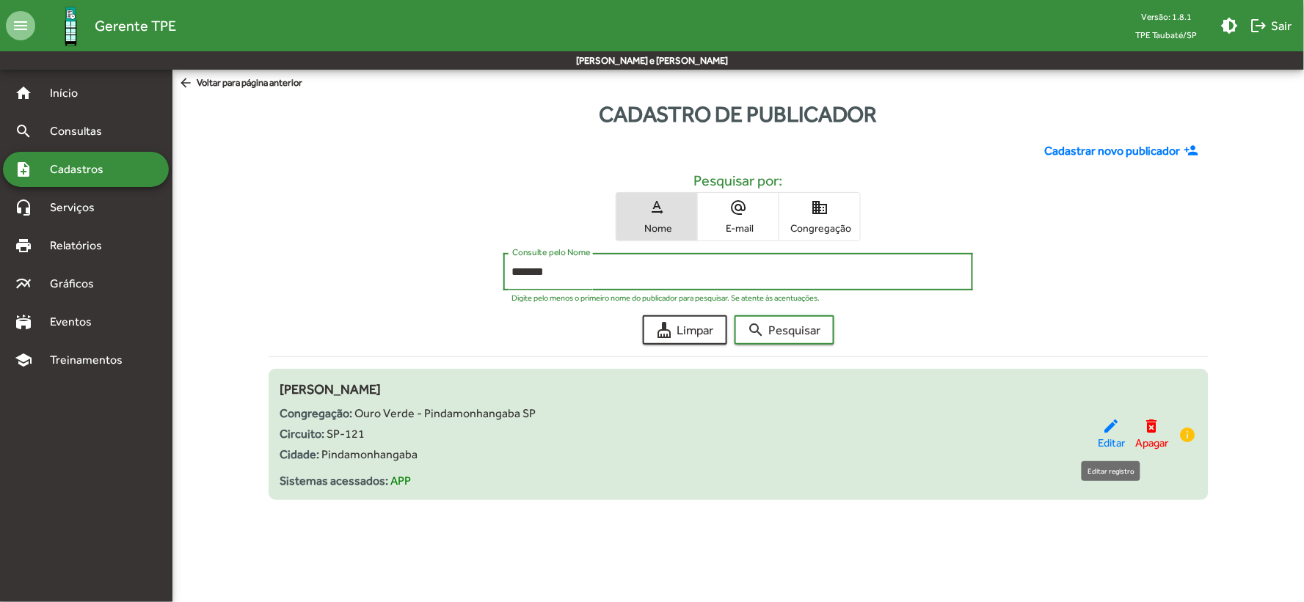  I want to click on span: Gráficos, so click(77, 284).